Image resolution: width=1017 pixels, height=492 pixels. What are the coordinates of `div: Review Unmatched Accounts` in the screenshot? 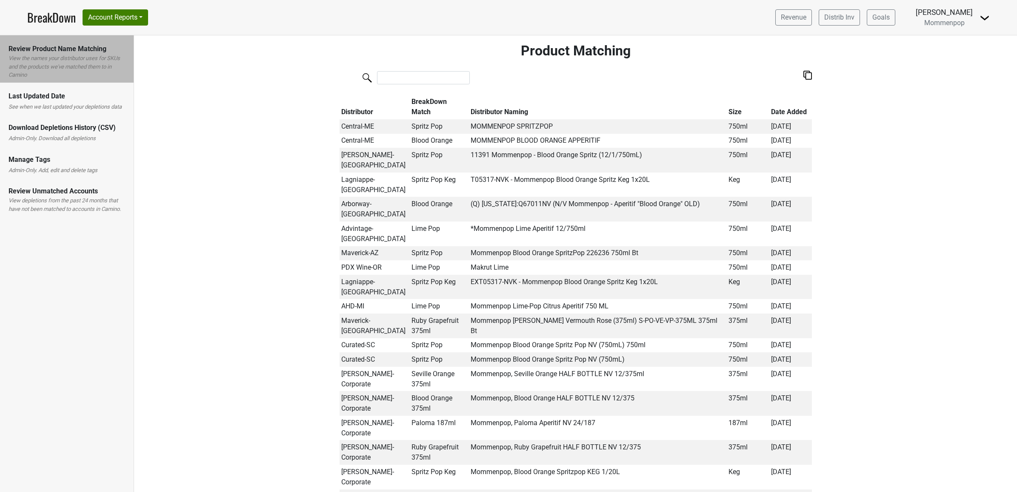 It's located at (67, 191).